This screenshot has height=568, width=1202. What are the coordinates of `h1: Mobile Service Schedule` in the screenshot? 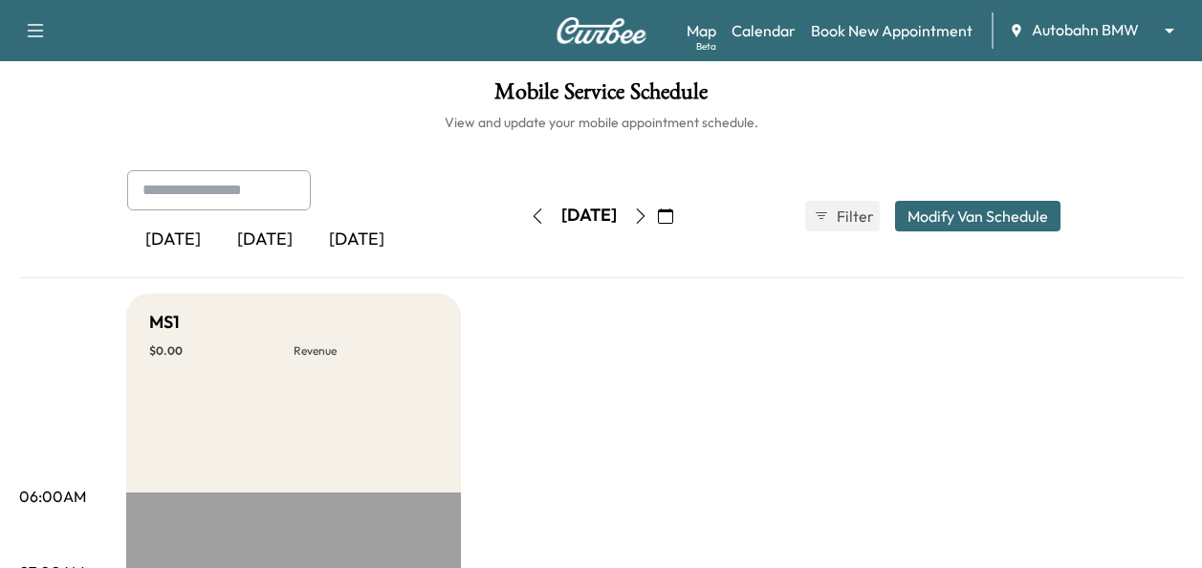 It's located at (601, 97).